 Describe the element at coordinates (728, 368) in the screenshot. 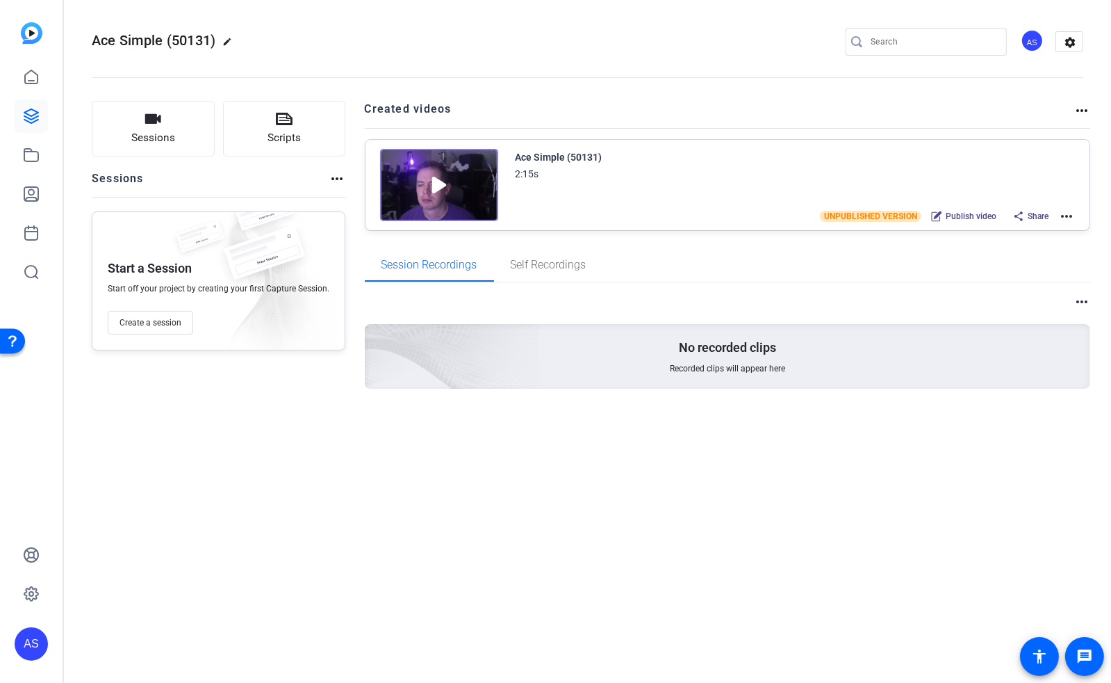

I see `span: Recorded clips will appear here` at that location.